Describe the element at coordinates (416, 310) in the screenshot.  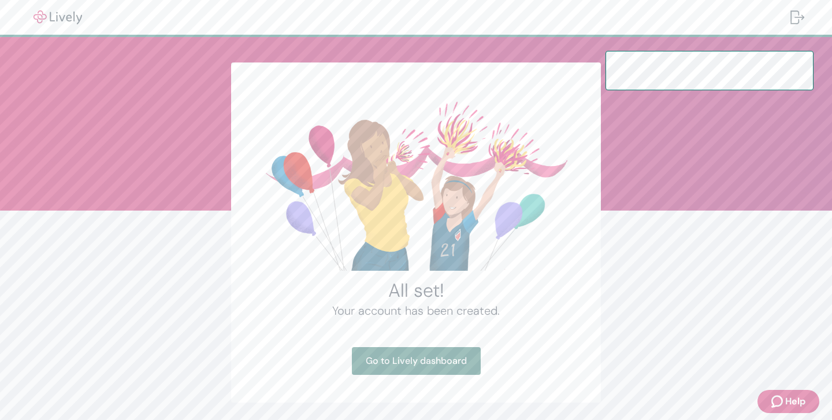
I see `h4: Your account has been created.` at that location.